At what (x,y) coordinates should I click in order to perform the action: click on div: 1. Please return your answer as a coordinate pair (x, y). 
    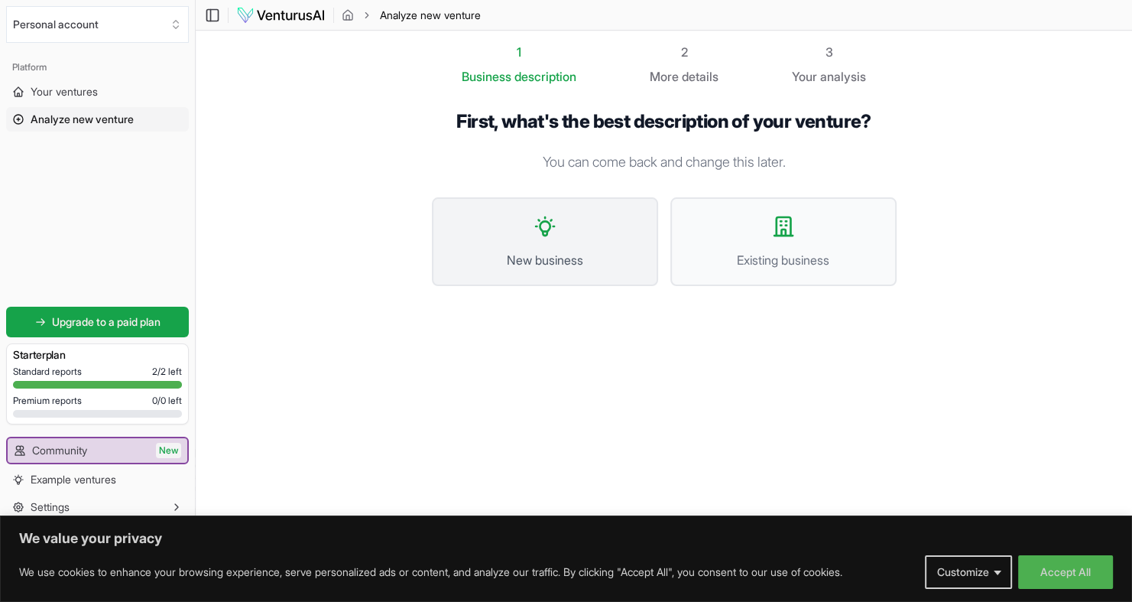
    Looking at the image, I should click on (519, 52).